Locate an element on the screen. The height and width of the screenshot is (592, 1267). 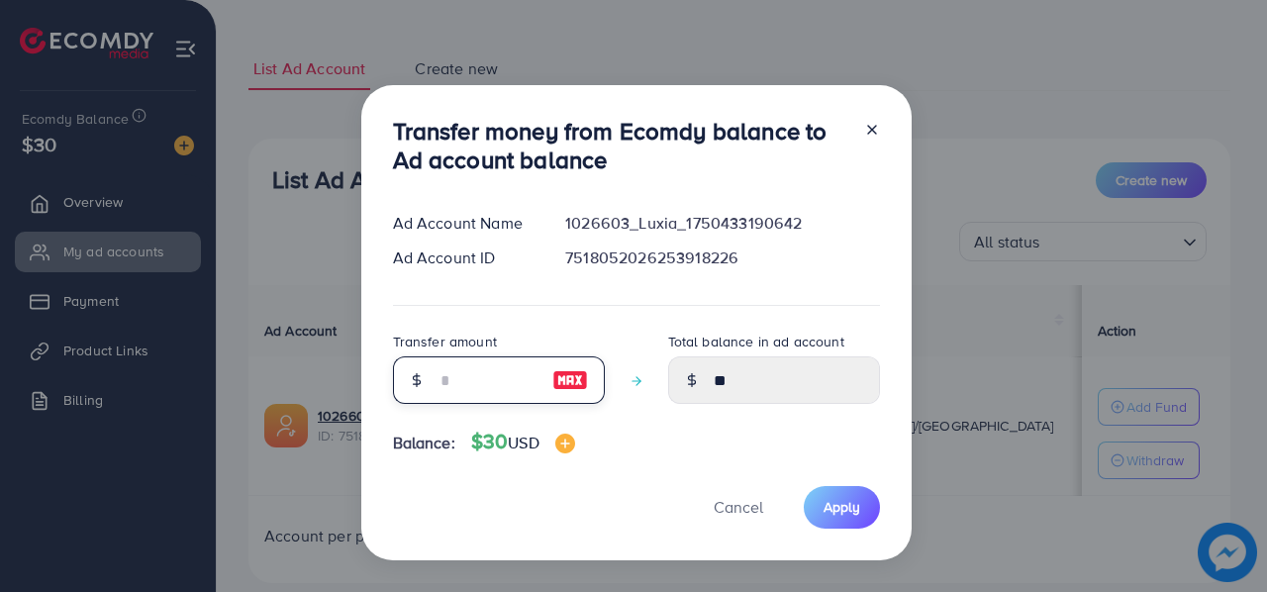
span: Balance: is located at coordinates (424, 442).